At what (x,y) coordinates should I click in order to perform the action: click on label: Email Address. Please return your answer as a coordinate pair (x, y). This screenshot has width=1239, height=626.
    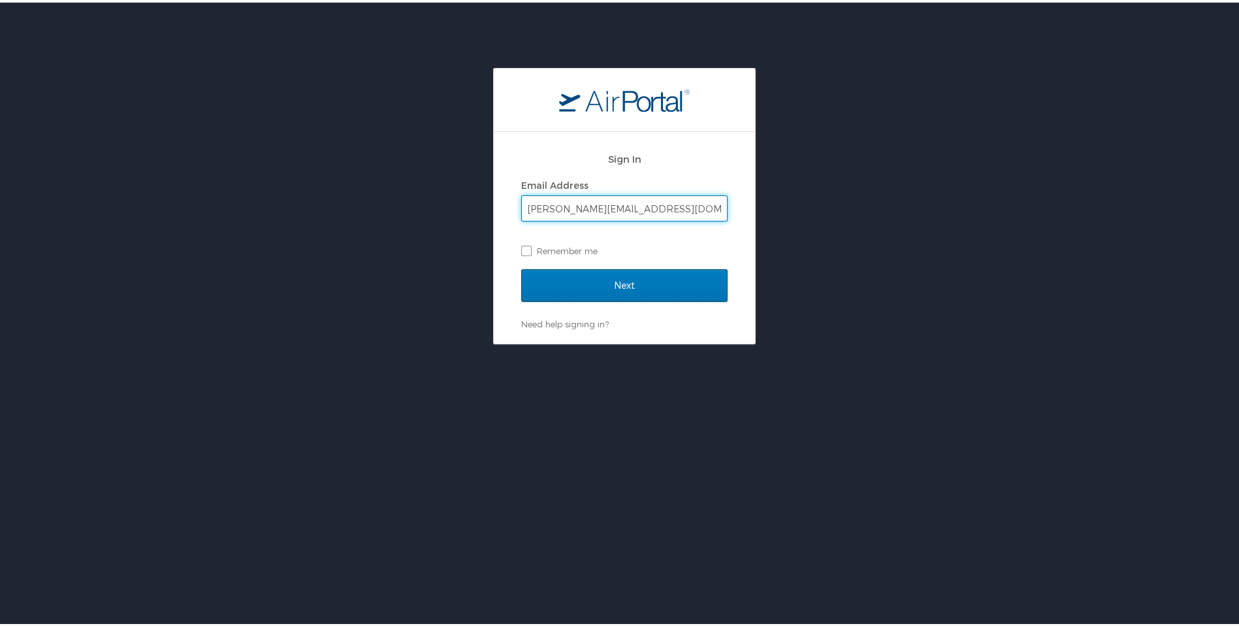
    Looking at the image, I should click on (555, 182).